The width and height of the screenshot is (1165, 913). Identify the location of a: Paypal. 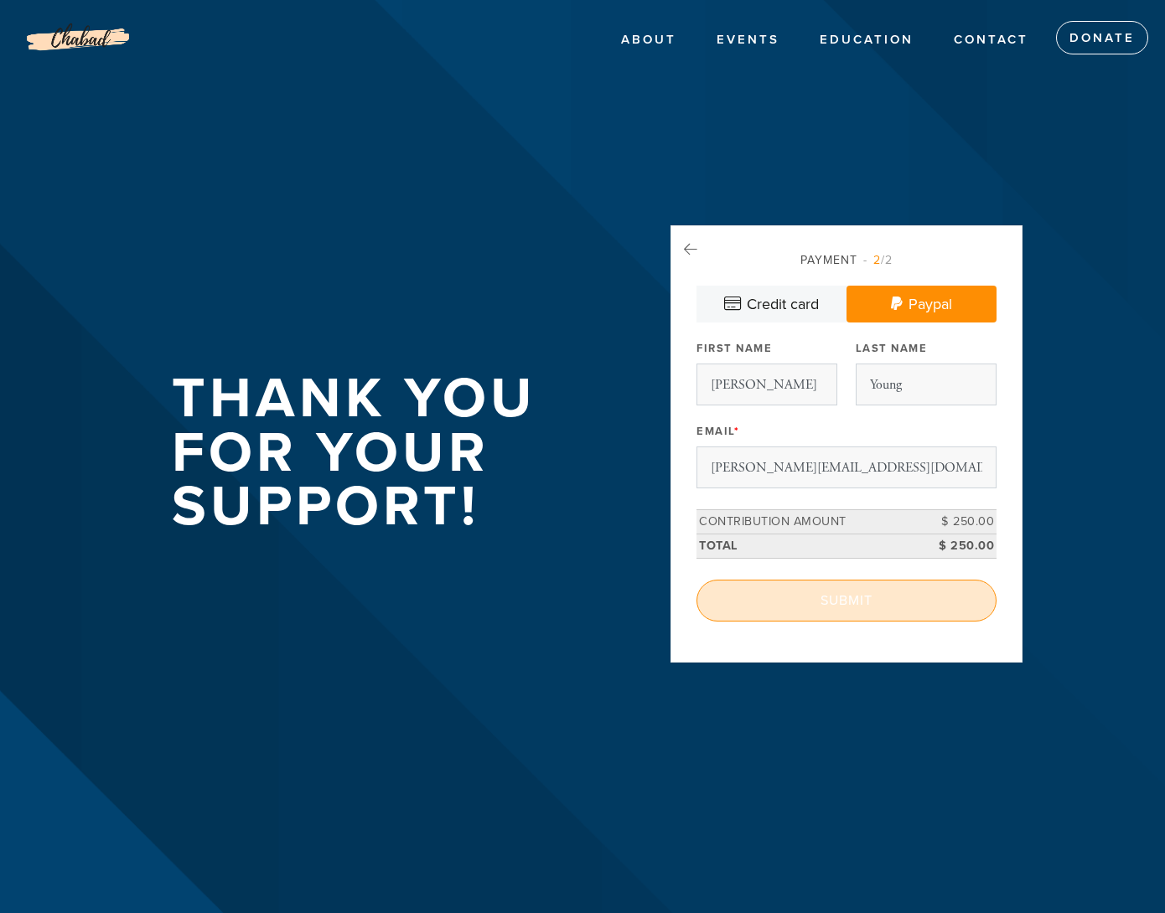
(921, 304).